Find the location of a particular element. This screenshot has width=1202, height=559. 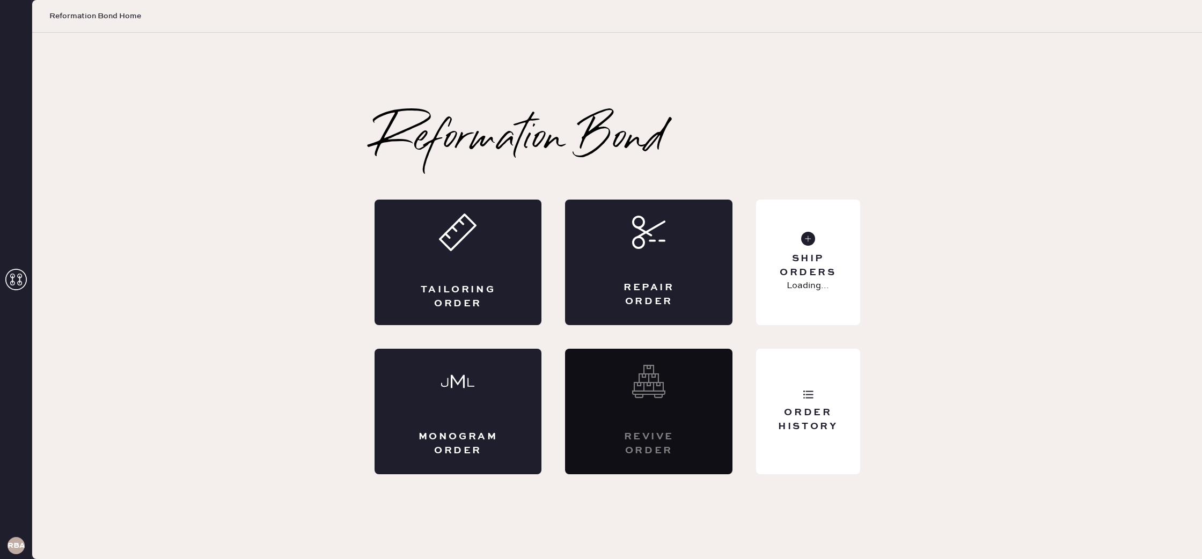

h2: Reformation Bond is located at coordinates (521, 140).